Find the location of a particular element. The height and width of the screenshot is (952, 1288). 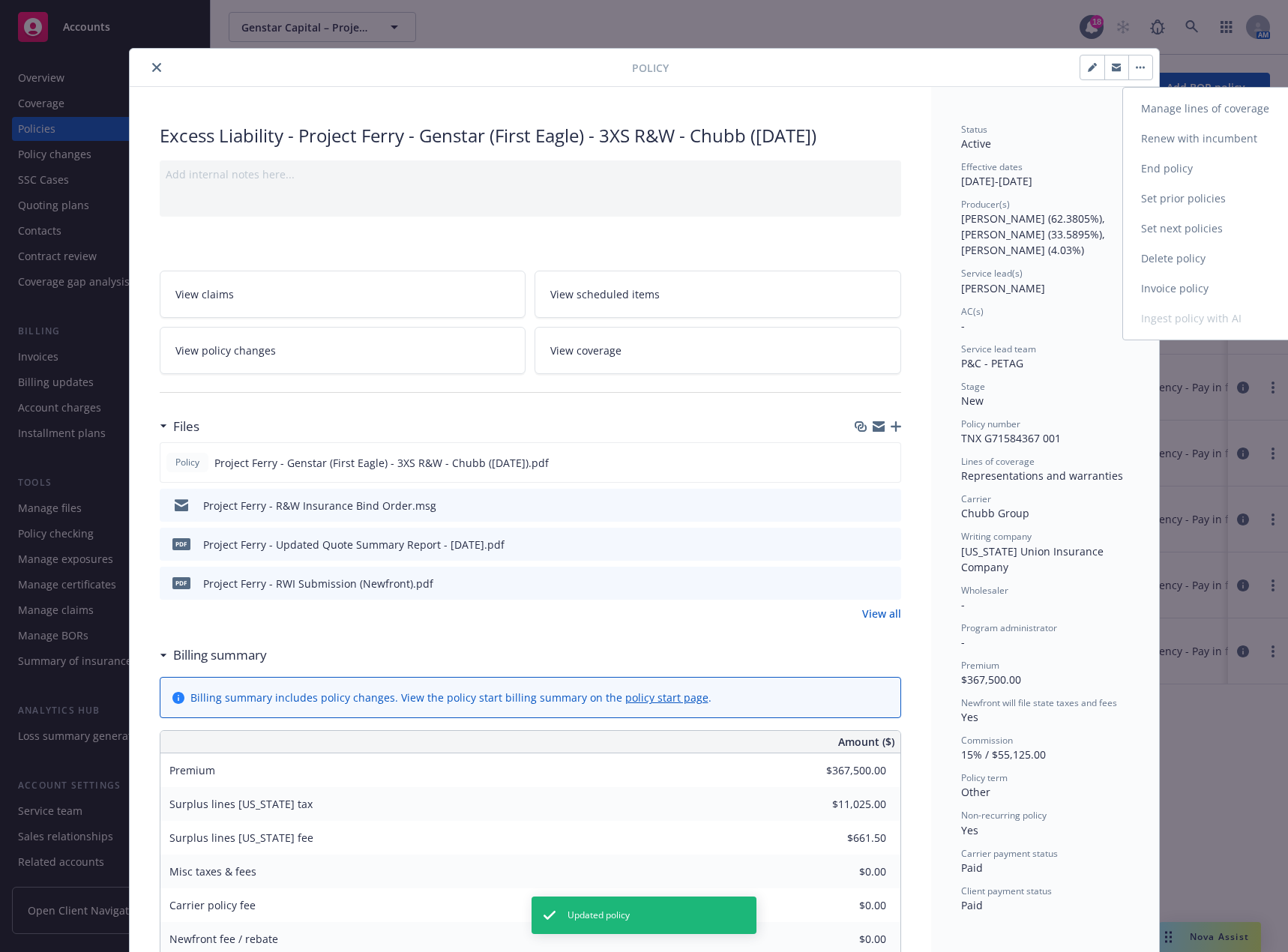

span: Commission is located at coordinates (986, 740).